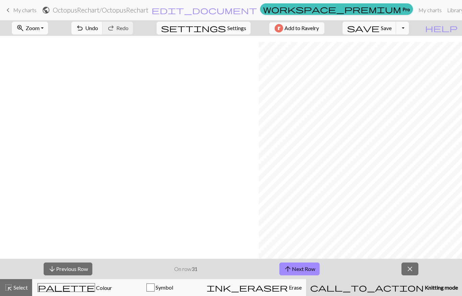 The image size is (462, 296). Describe the element at coordinates (194, 28) in the screenshot. I see `i: Settings` at that location.